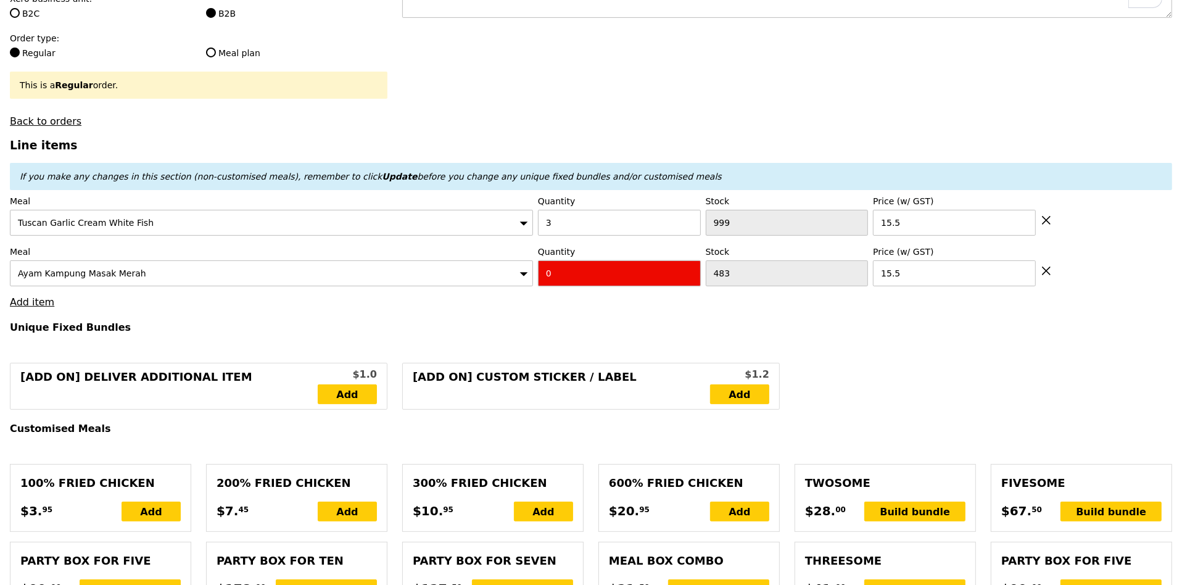 The image size is (1182, 585). What do you see at coordinates (820, 511) in the screenshot?
I see `span: $28.` at bounding box center [820, 511].